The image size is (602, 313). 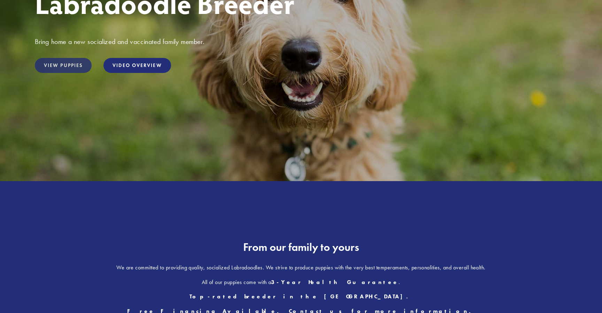 What do you see at coordinates (301, 267) in the screenshot?
I see `p: We are committed to providing quality, socialized Labradoodles. We strive to produce puppies with...` at bounding box center [301, 267].